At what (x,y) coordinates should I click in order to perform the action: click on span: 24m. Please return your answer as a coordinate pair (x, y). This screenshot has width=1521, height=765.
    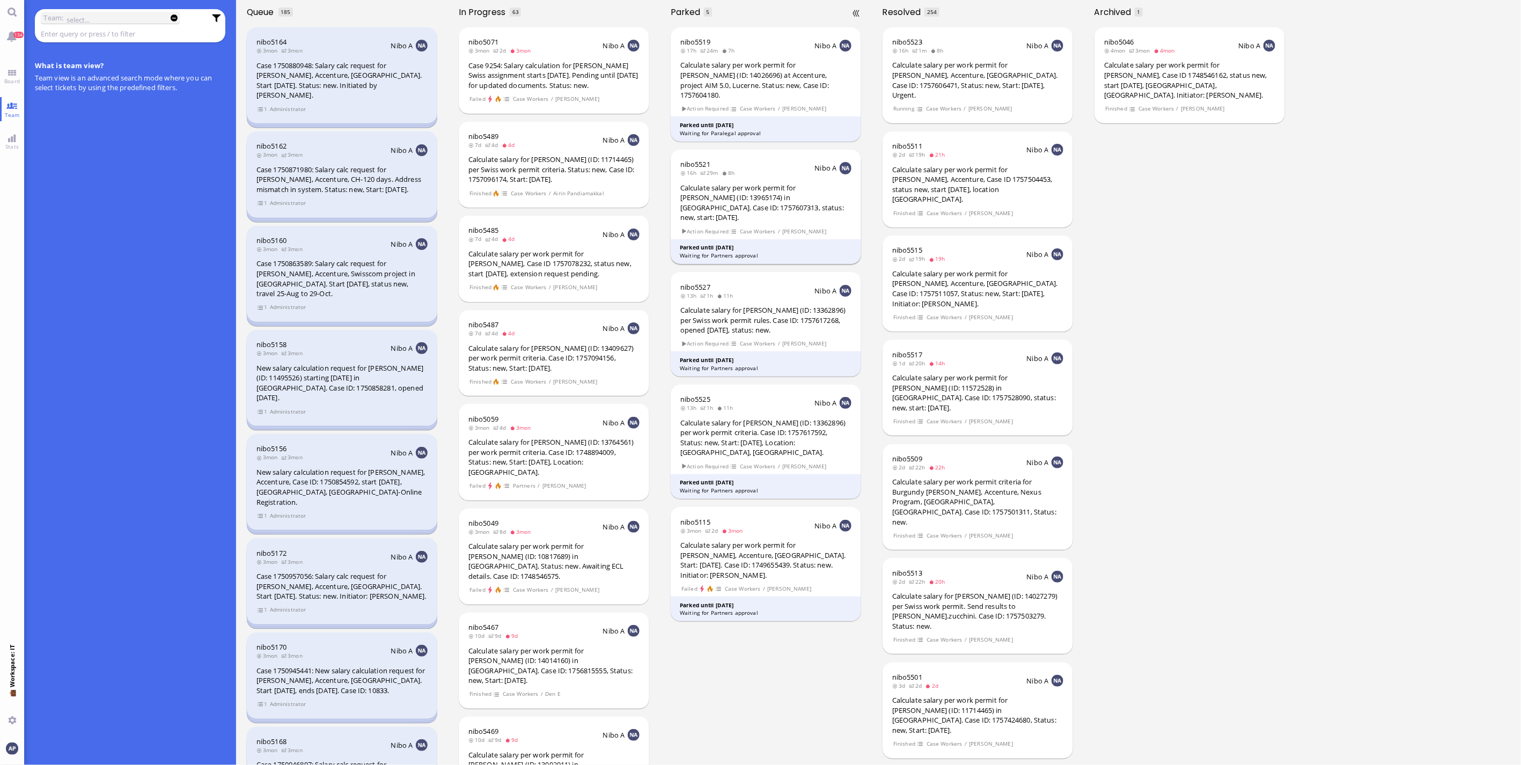
    Looking at the image, I should click on (711, 50).